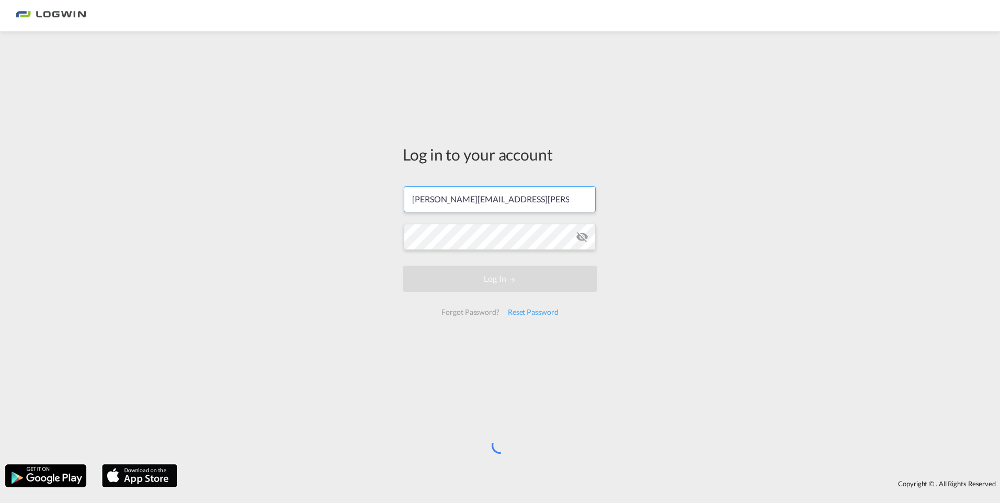 Image resolution: width=1000 pixels, height=503 pixels. What do you see at coordinates (582, 237) in the screenshot?
I see `md-icon: icon-eye-off` at bounding box center [582, 237].